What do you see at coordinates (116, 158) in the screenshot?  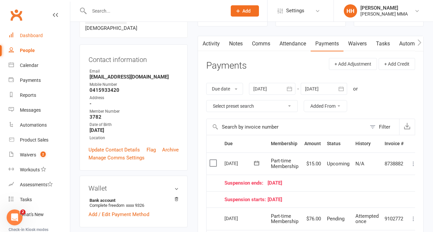 I see `a: Manage Comms Settings` at bounding box center [116, 158].